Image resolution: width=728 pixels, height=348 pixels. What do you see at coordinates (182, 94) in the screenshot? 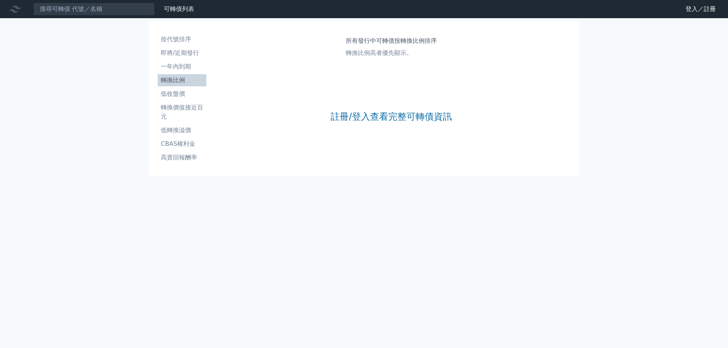
I see `a: 低收盤價` at bounding box center [182, 94].